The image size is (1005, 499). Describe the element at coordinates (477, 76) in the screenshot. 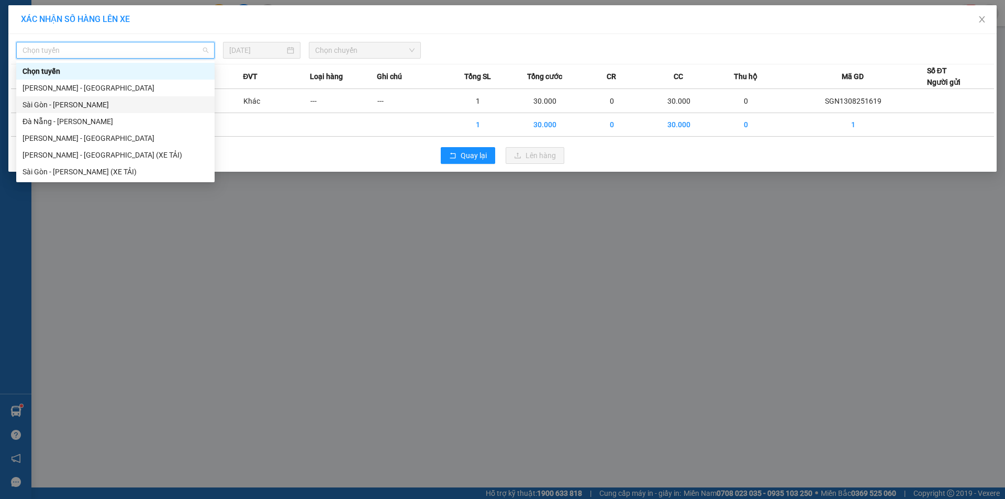

I see `span: Tổng SL` at that location.